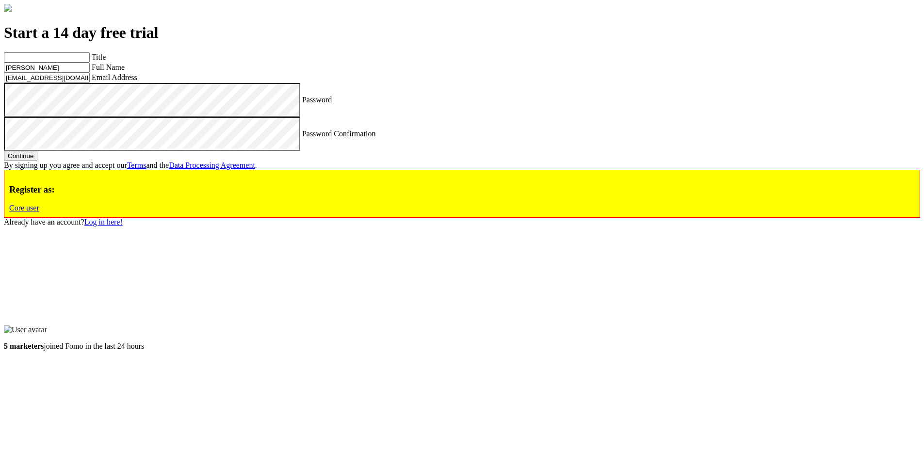 The width and height of the screenshot is (924, 453). What do you see at coordinates (8, 8) in the screenshot?
I see `img: fomo-logo-gray.svg` at bounding box center [8, 8].